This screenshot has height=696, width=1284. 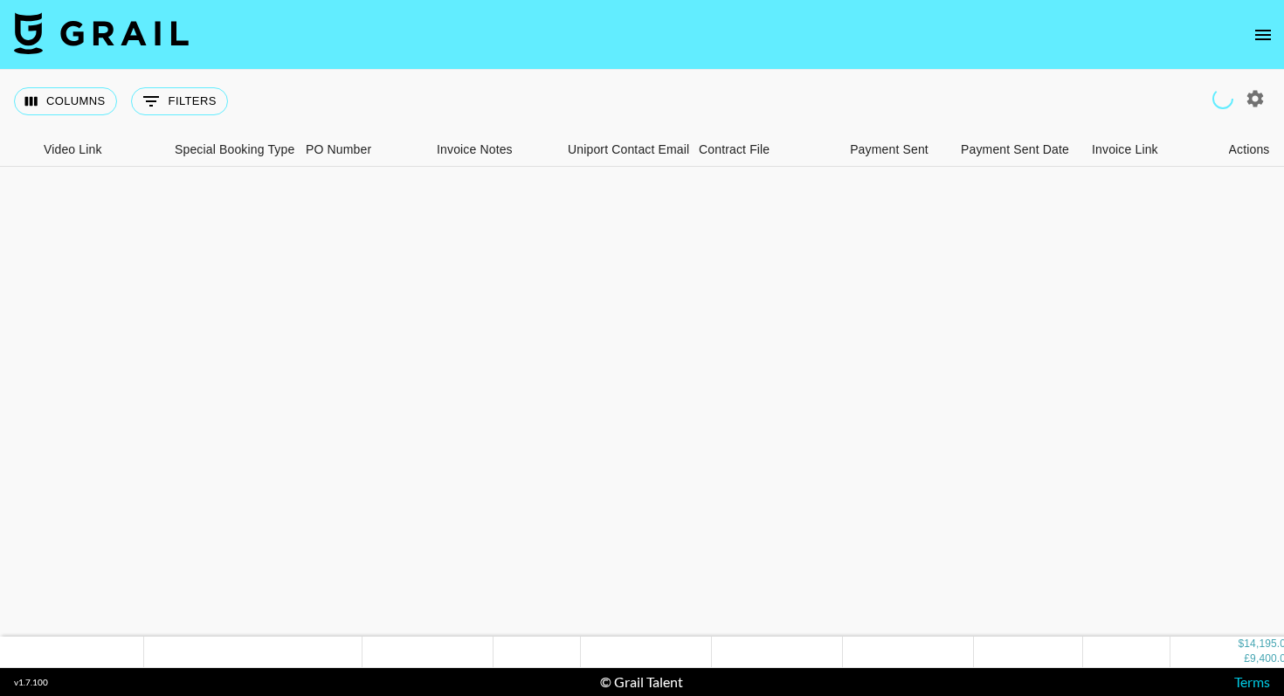 What do you see at coordinates (66, 101) in the screenshot?
I see `button: Select columns` at bounding box center [66, 101].